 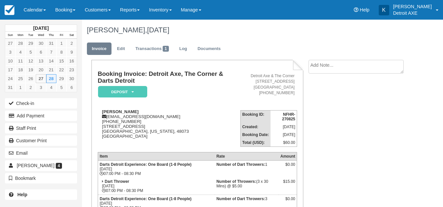 What do you see at coordinates (71, 52) in the screenshot?
I see `a: 9` at bounding box center [71, 52].